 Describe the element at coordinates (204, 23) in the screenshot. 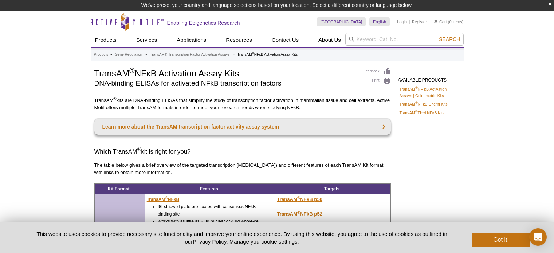

I see `h2: Enabling Epigenetics Research` at that location.